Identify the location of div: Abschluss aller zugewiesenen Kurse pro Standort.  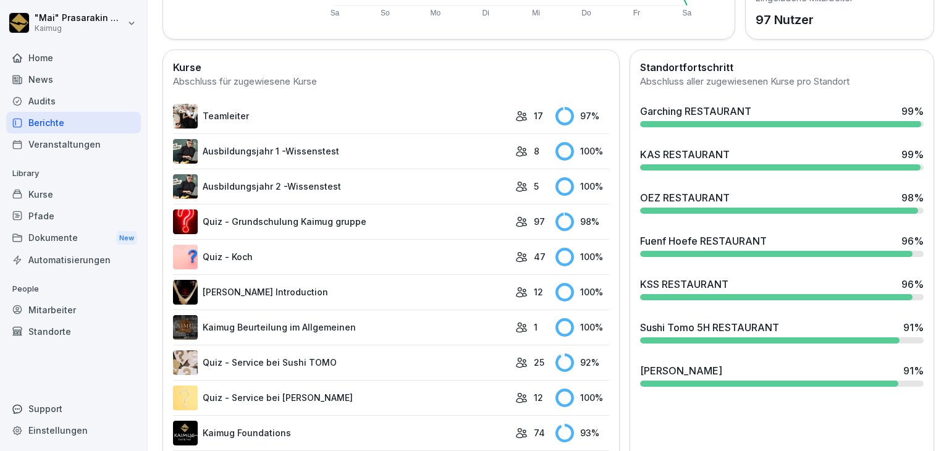
(781, 82).